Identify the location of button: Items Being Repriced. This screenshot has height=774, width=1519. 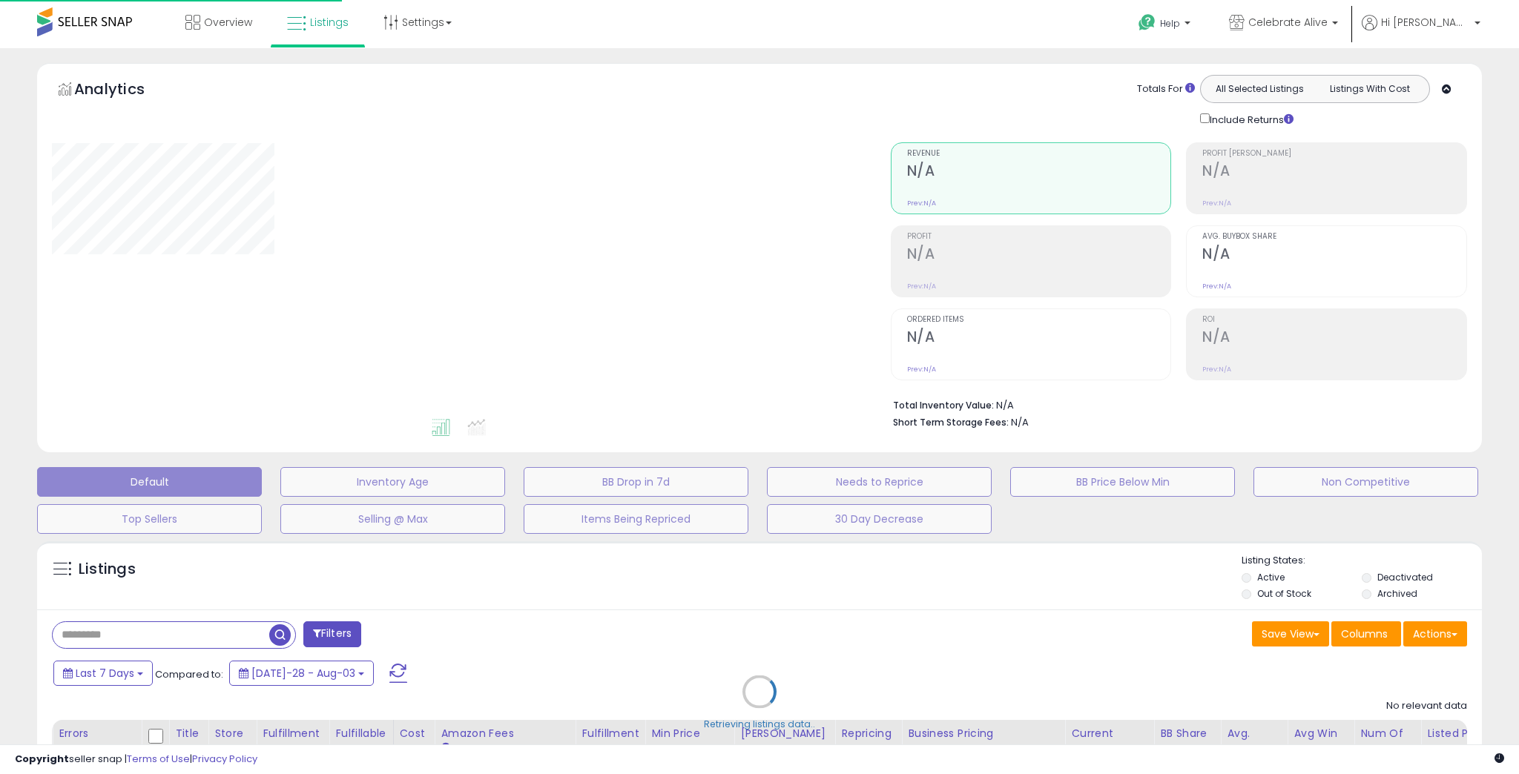
(636, 519).